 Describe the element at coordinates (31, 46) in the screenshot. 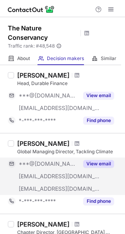

I see `span: Traffic rank: # 48,548` at that location.